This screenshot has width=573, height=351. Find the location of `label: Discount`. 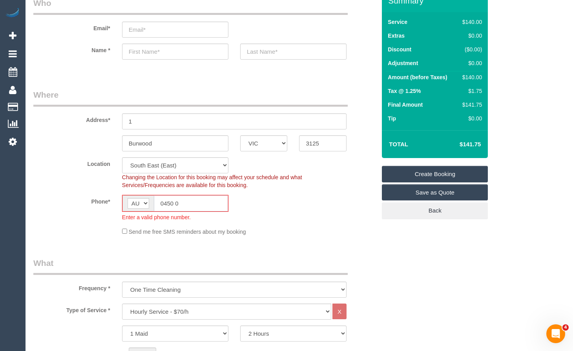

label: Discount is located at coordinates (400, 49).